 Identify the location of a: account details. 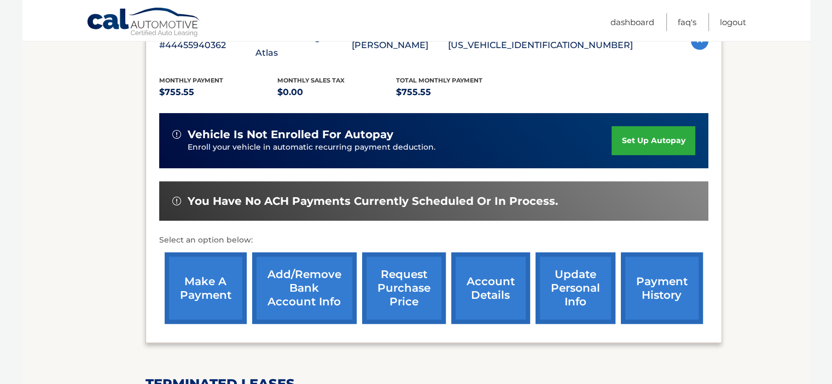
(491, 288).